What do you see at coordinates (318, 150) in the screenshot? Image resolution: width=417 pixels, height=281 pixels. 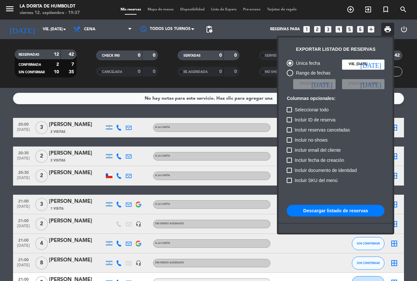 I see `span: Incluir email del cliente` at bounding box center [318, 150].